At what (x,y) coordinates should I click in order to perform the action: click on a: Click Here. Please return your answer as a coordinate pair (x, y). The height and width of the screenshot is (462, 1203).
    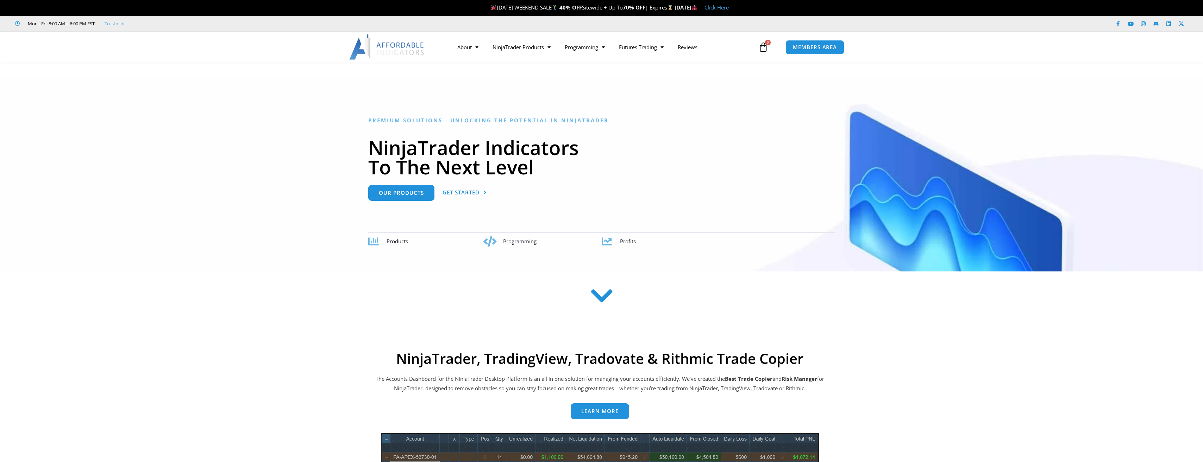
    Looking at the image, I should click on (716, 7).